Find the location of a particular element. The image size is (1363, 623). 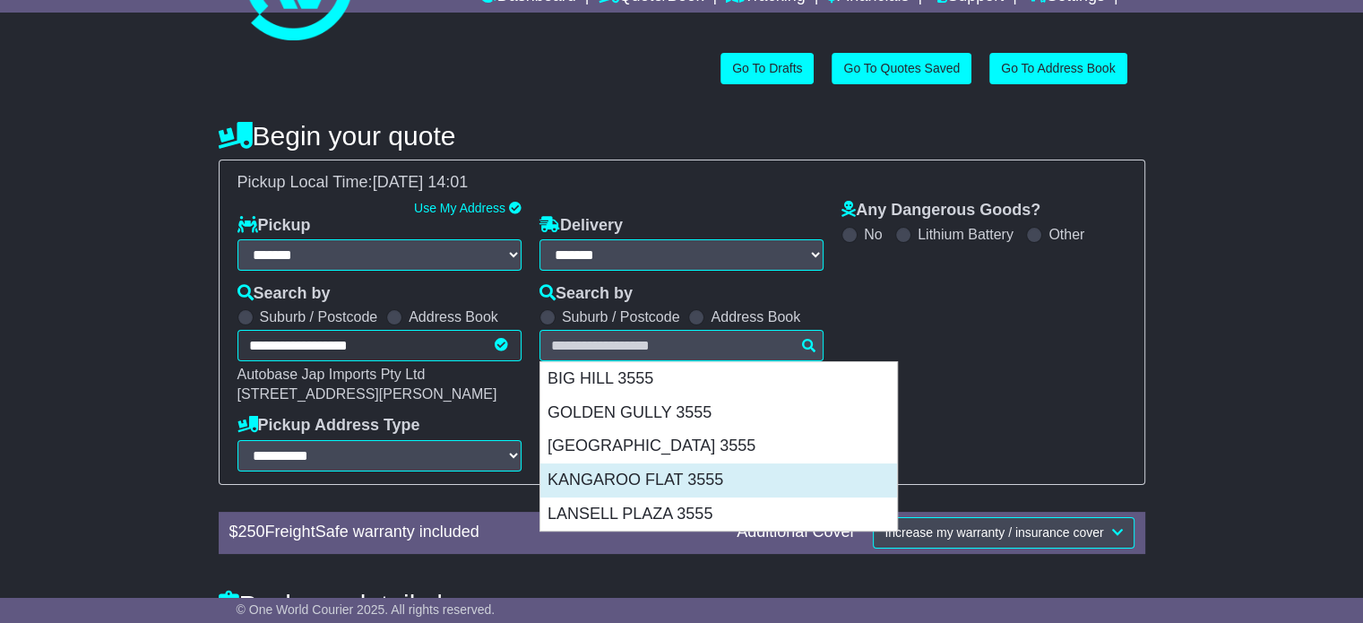

span: Increase my warranty / insurance cover is located at coordinates (994, 532).